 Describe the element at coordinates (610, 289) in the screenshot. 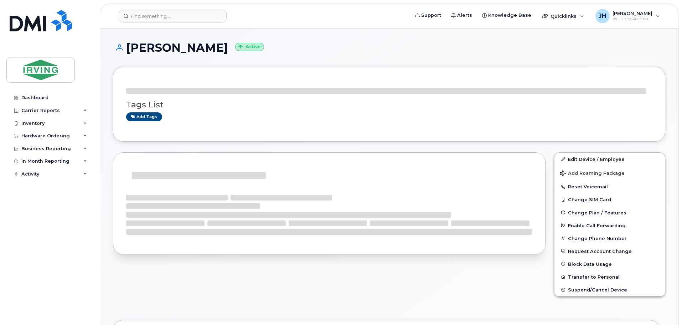

I see `button: Suspend/Cancel Device` at that location.